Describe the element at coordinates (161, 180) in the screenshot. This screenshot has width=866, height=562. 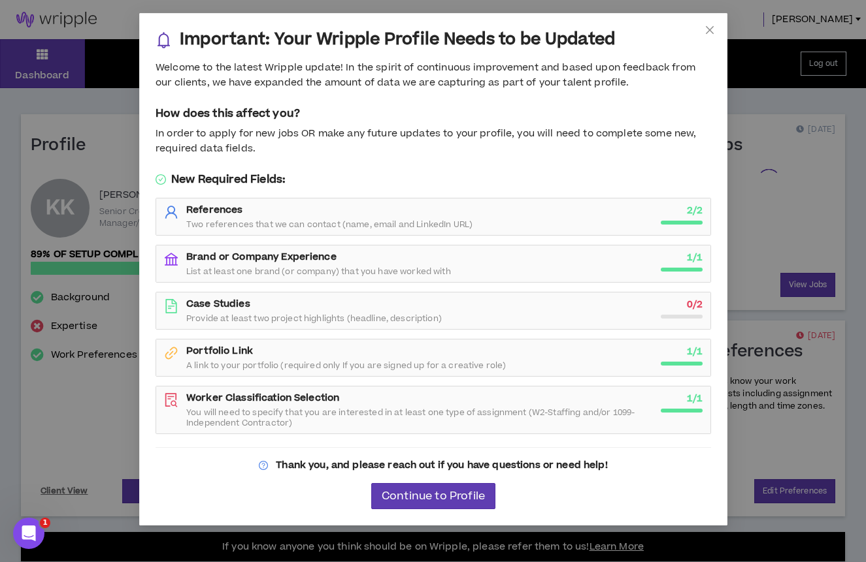
I see `span: check-circle` at that location.